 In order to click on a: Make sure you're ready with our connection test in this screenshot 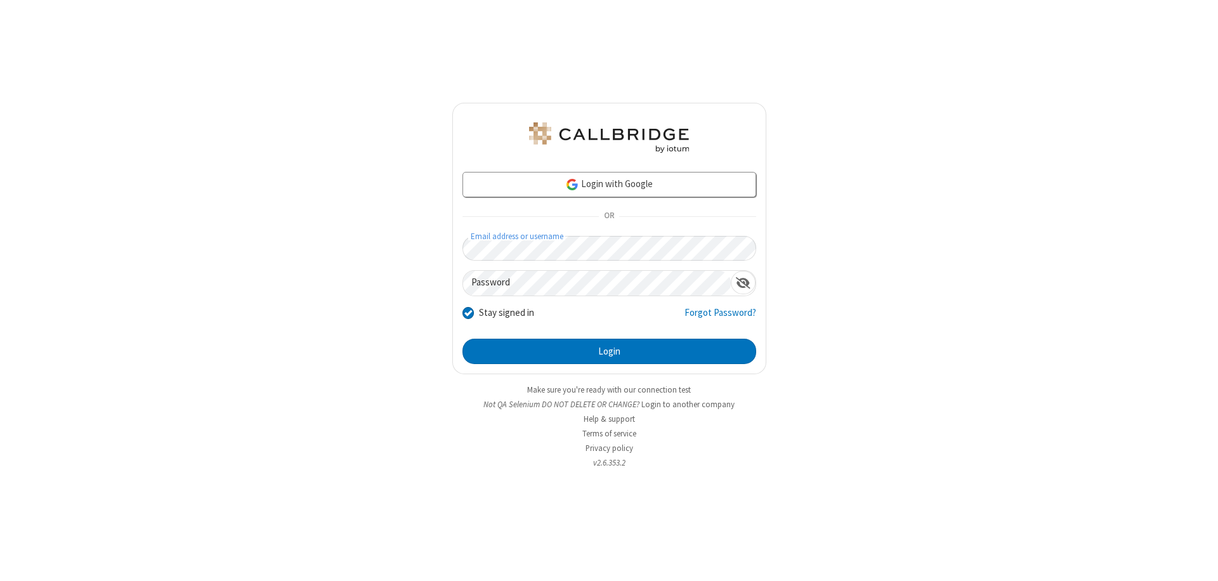, I will do `click(609, 390)`.